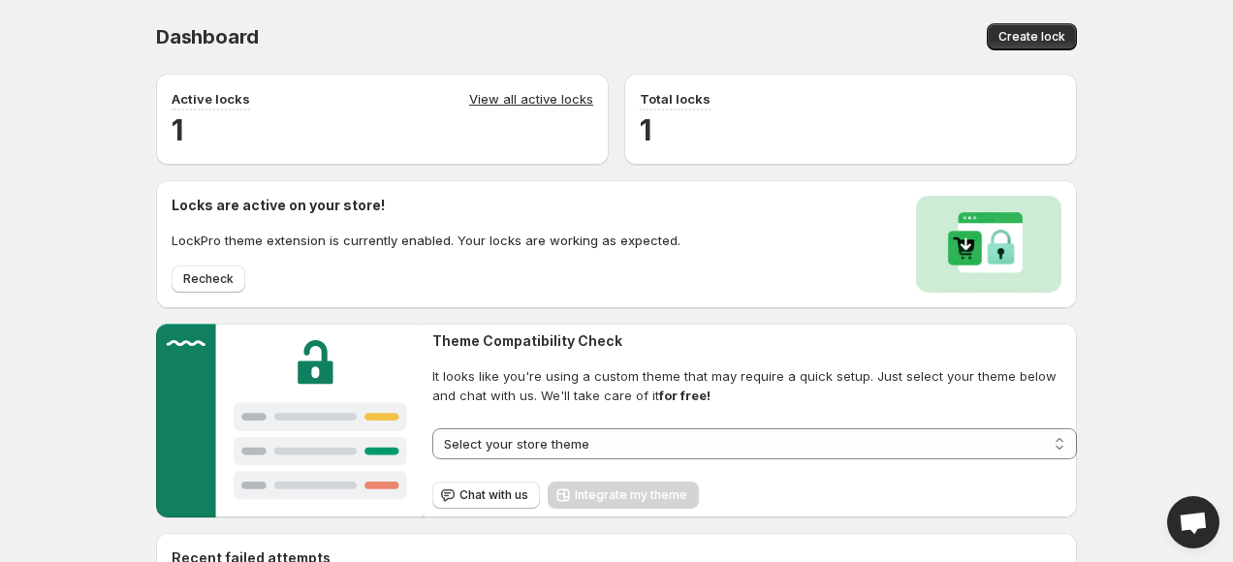  What do you see at coordinates (989, 244) in the screenshot?
I see `img: Locks activated` at bounding box center [989, 244].